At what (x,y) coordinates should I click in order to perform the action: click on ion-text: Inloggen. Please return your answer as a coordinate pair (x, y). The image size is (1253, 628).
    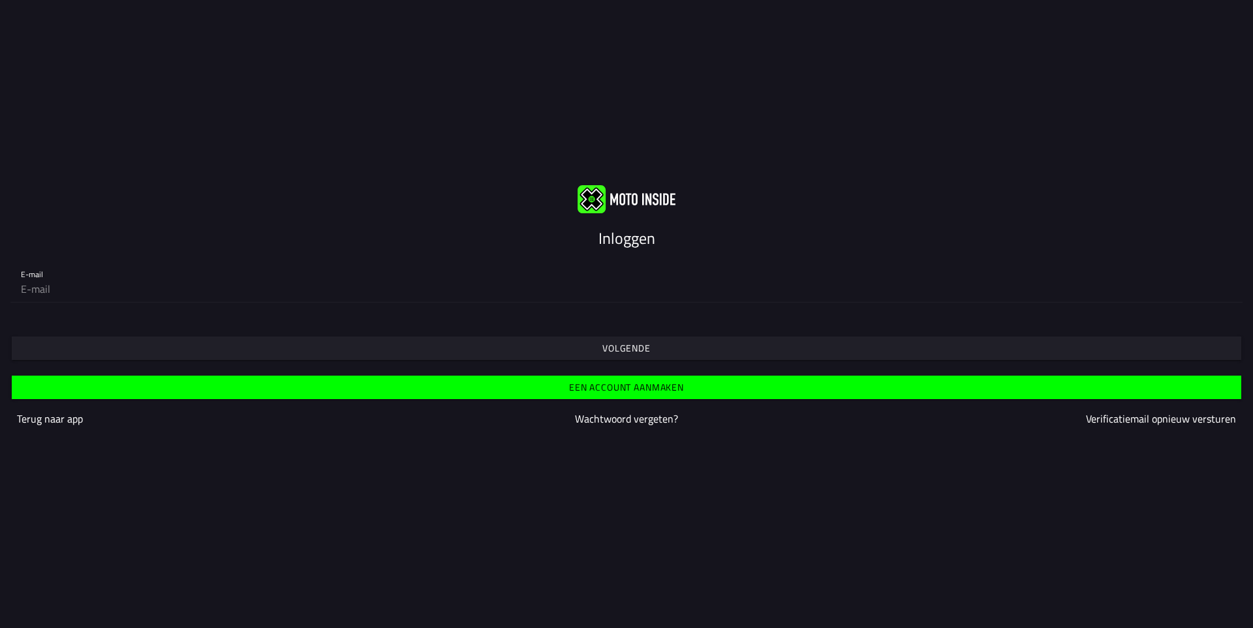
    Looking at the image, I should click on (626, 238).